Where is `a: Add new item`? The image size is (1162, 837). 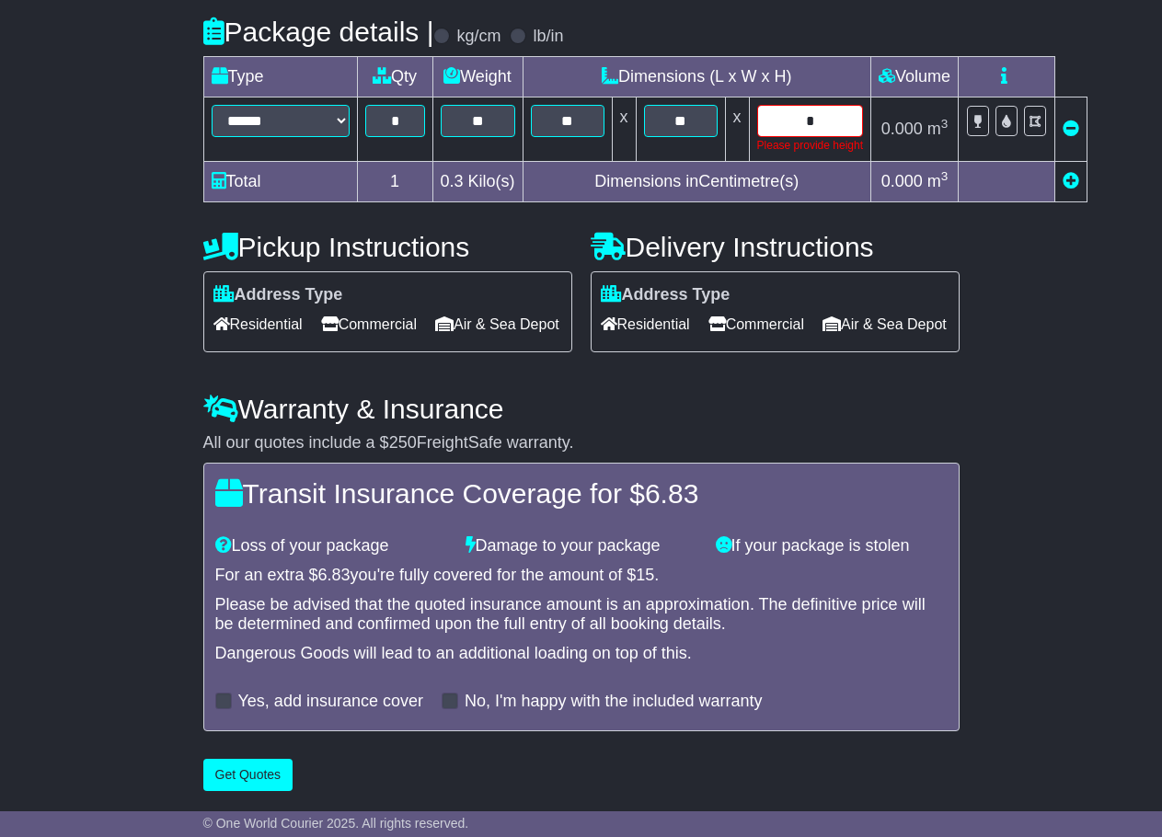
a: Add new item is located at coordinates (1071, 181).